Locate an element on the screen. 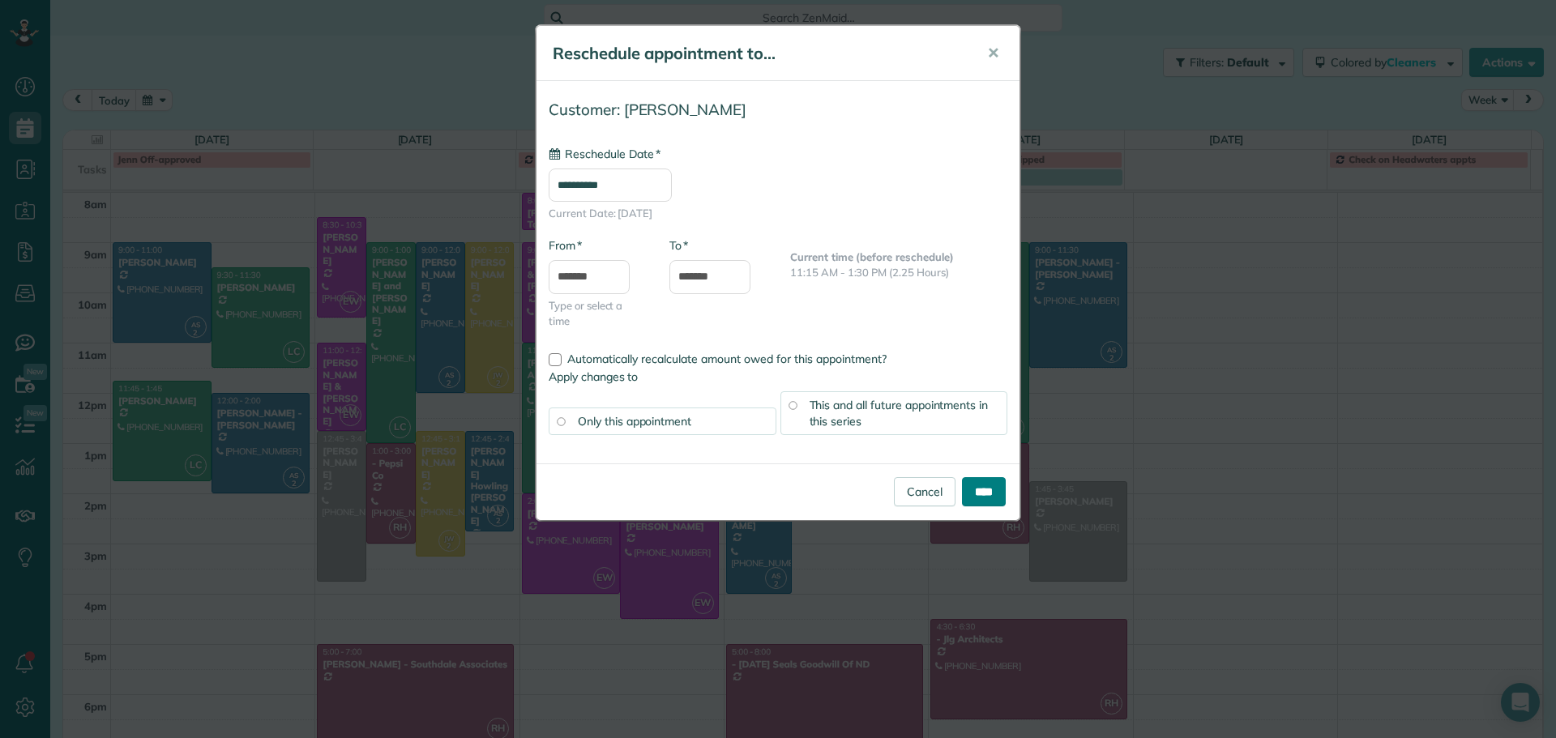 This screenshot has width=1556, height=738. span: Type or select a time is located at coordinates (597, 314).